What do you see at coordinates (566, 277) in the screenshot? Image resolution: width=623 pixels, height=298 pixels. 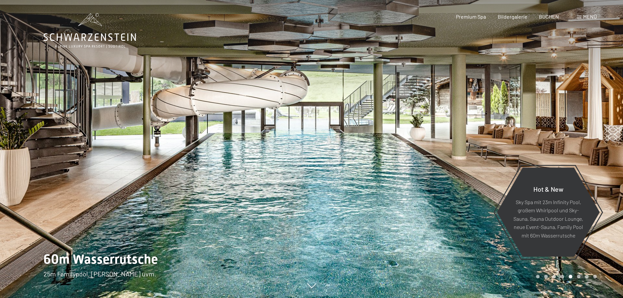 I see `div: Carousel Pagination` at bounding box center [566, 277].